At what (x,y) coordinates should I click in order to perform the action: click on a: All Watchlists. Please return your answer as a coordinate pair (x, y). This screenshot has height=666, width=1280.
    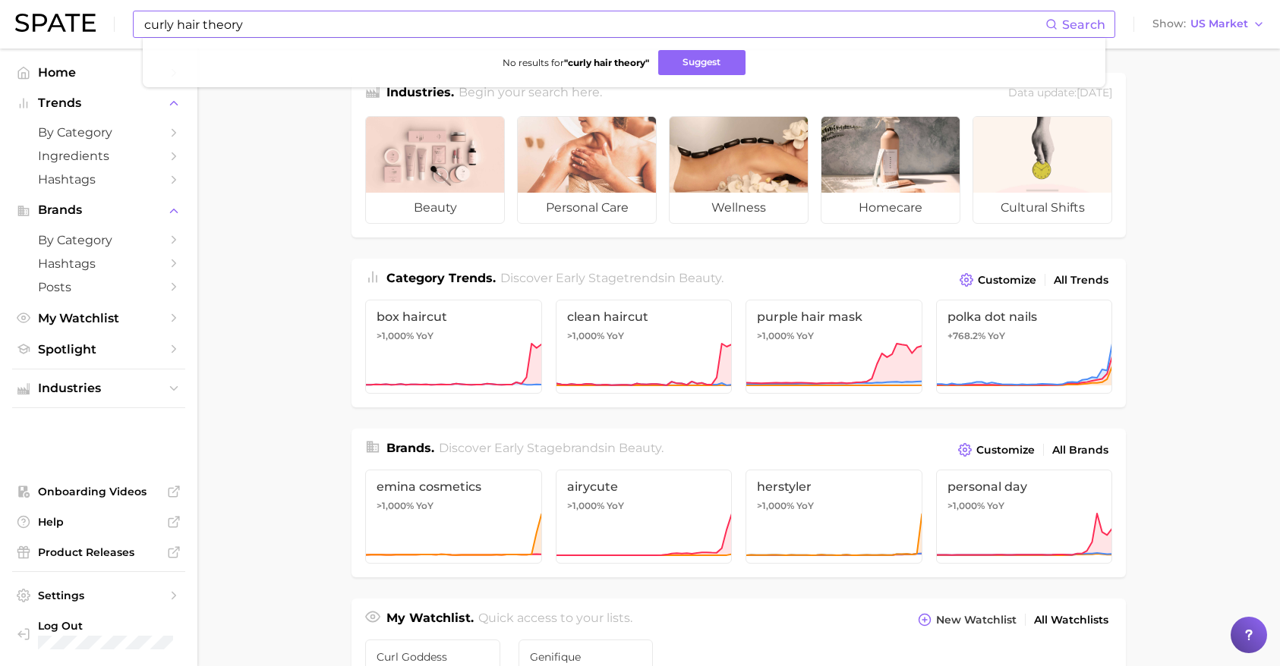
    Looking at the image, I should click on (1071, 620).